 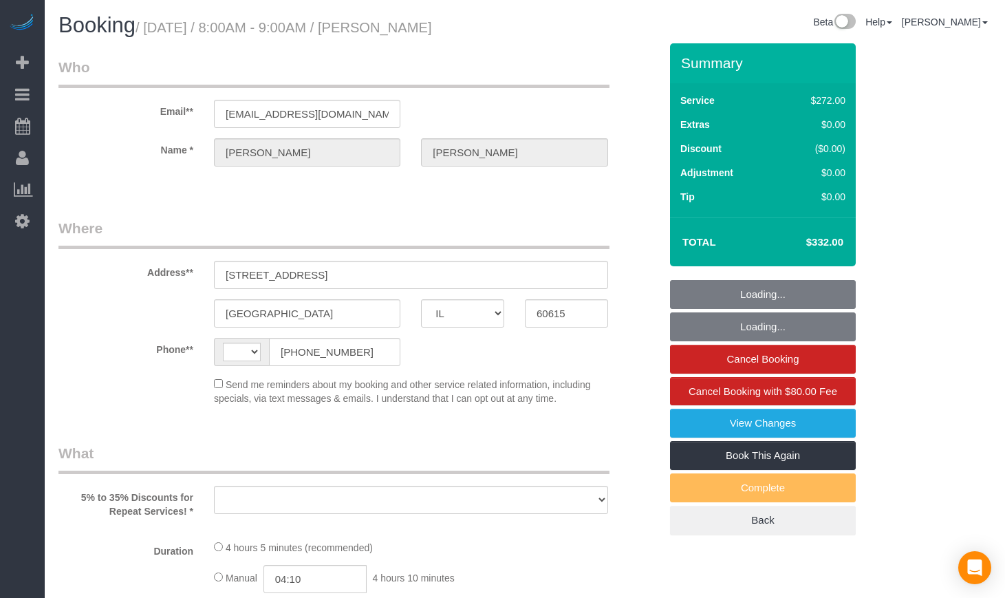 I want to click on div: $272.00, so click(x=813, y=100).